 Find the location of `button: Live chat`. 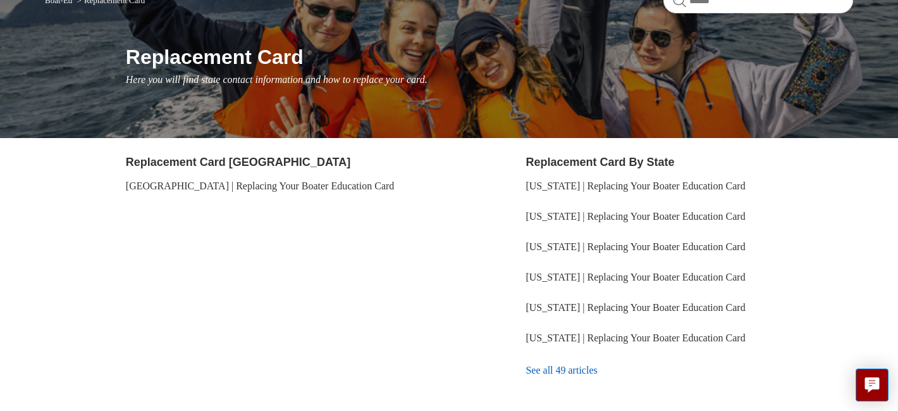

button: Live chat is located at coordinates (873, 385).